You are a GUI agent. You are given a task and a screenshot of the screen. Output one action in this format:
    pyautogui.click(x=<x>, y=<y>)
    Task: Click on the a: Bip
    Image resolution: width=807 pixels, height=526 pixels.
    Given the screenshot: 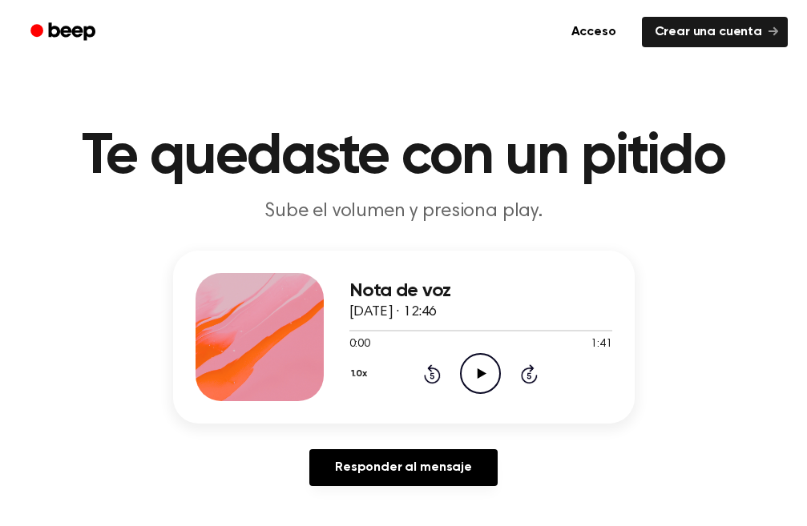 What is the action you would take?
    pyautogui.click(x=64, y=32)
    